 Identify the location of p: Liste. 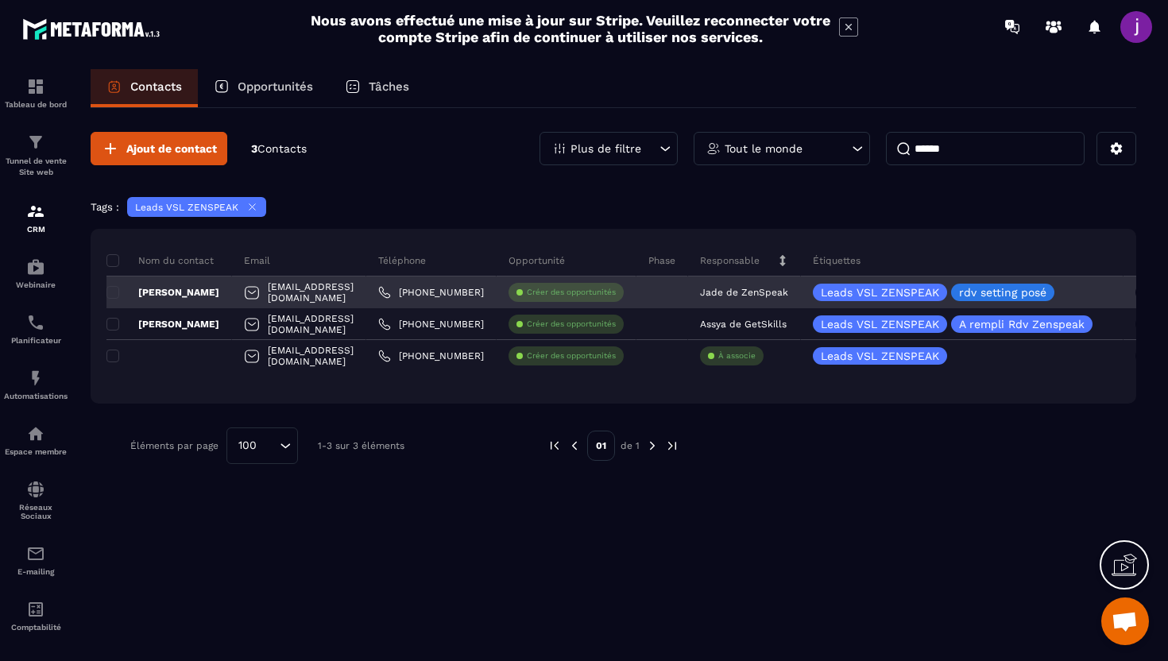
(1147, 261).